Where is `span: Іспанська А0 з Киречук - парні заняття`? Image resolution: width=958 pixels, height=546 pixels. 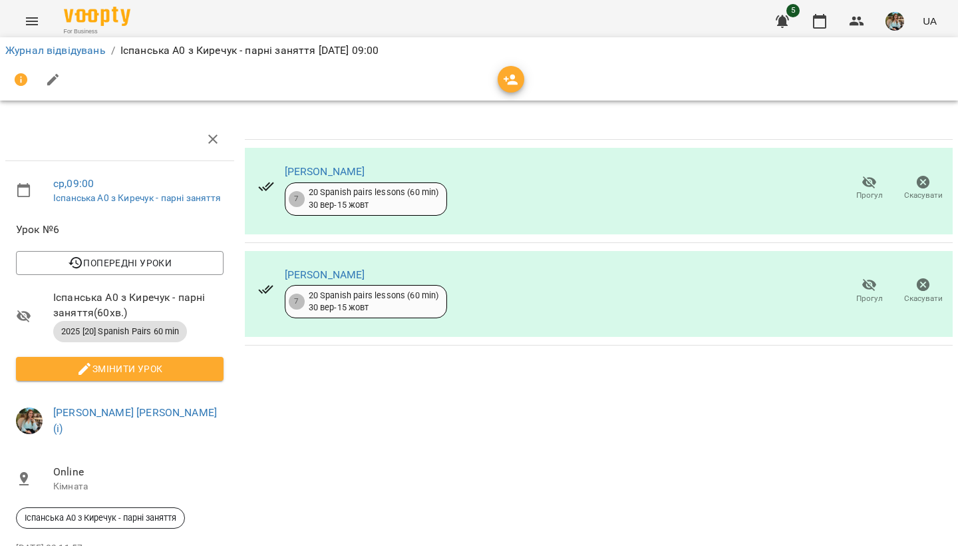
span: Іспанська А0 з Киречук - парні заняття is located at coordinates (100, 518).